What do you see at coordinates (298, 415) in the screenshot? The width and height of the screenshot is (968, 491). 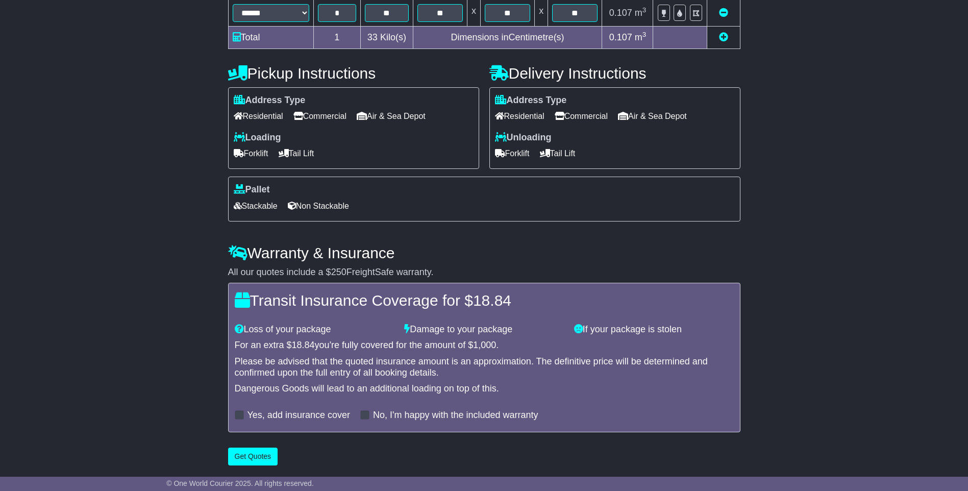 I see `label: Yes, add insurance cover` at bounding box center [298, 415].